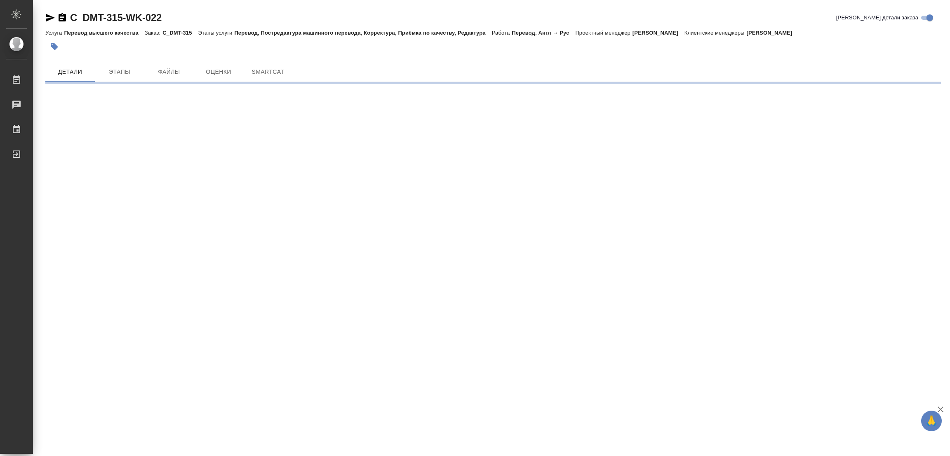 Image resolution: width=950 pixels, height=456 pixels. Describe the element at coordinates (502, 33) in the screenshot. I see `p: Работа` at that location.